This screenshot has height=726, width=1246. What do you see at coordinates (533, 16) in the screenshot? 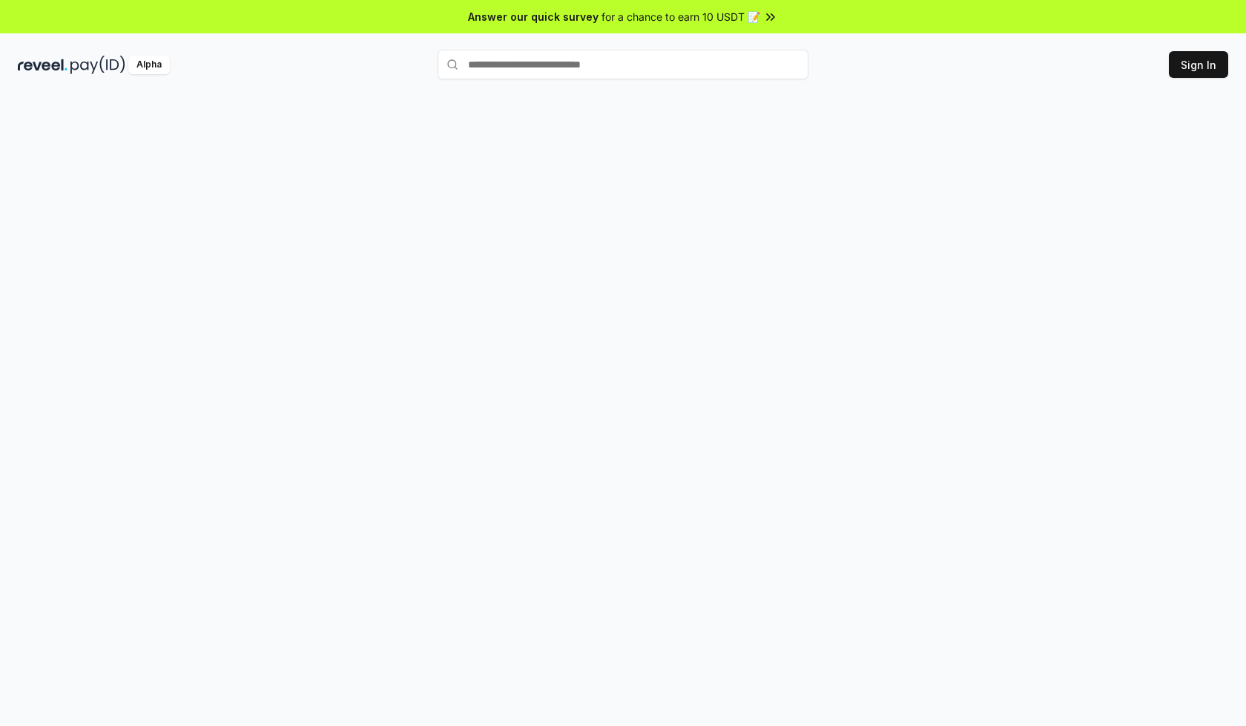
I see `span: Answer our quick survey` at bounding box center [533, 16].